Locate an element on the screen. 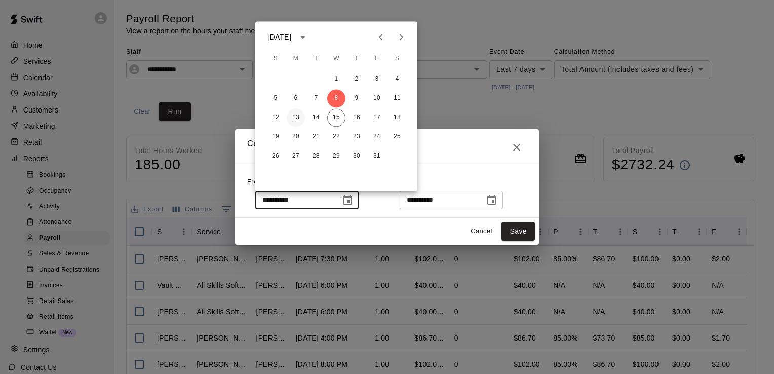  button: 4 is located at coordinates (397, 79).